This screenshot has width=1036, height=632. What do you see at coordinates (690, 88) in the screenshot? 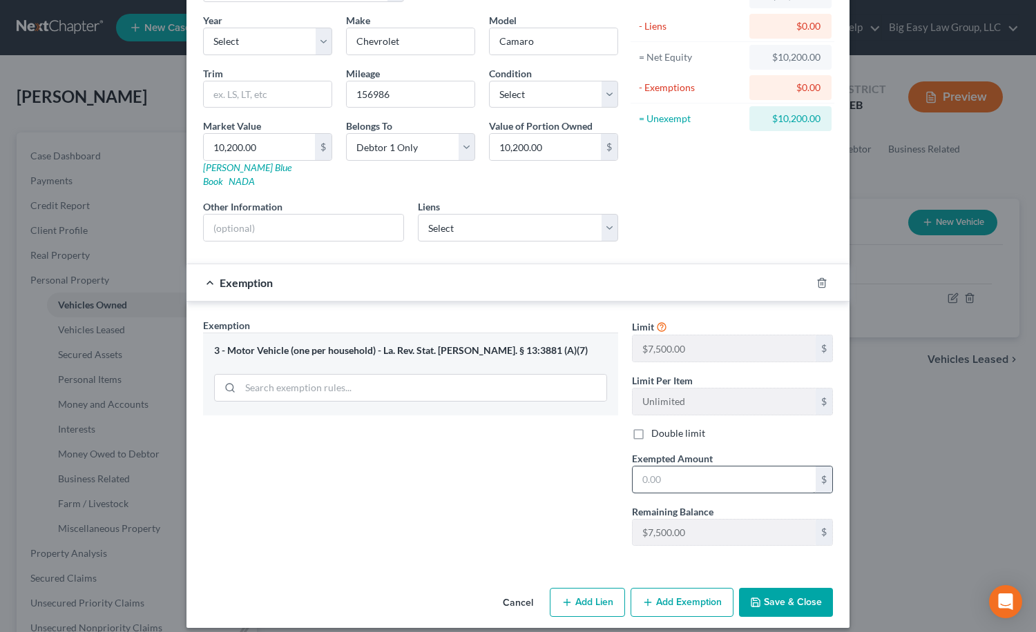
I see `div: - Exemptions` at bounding box center [690, 88].